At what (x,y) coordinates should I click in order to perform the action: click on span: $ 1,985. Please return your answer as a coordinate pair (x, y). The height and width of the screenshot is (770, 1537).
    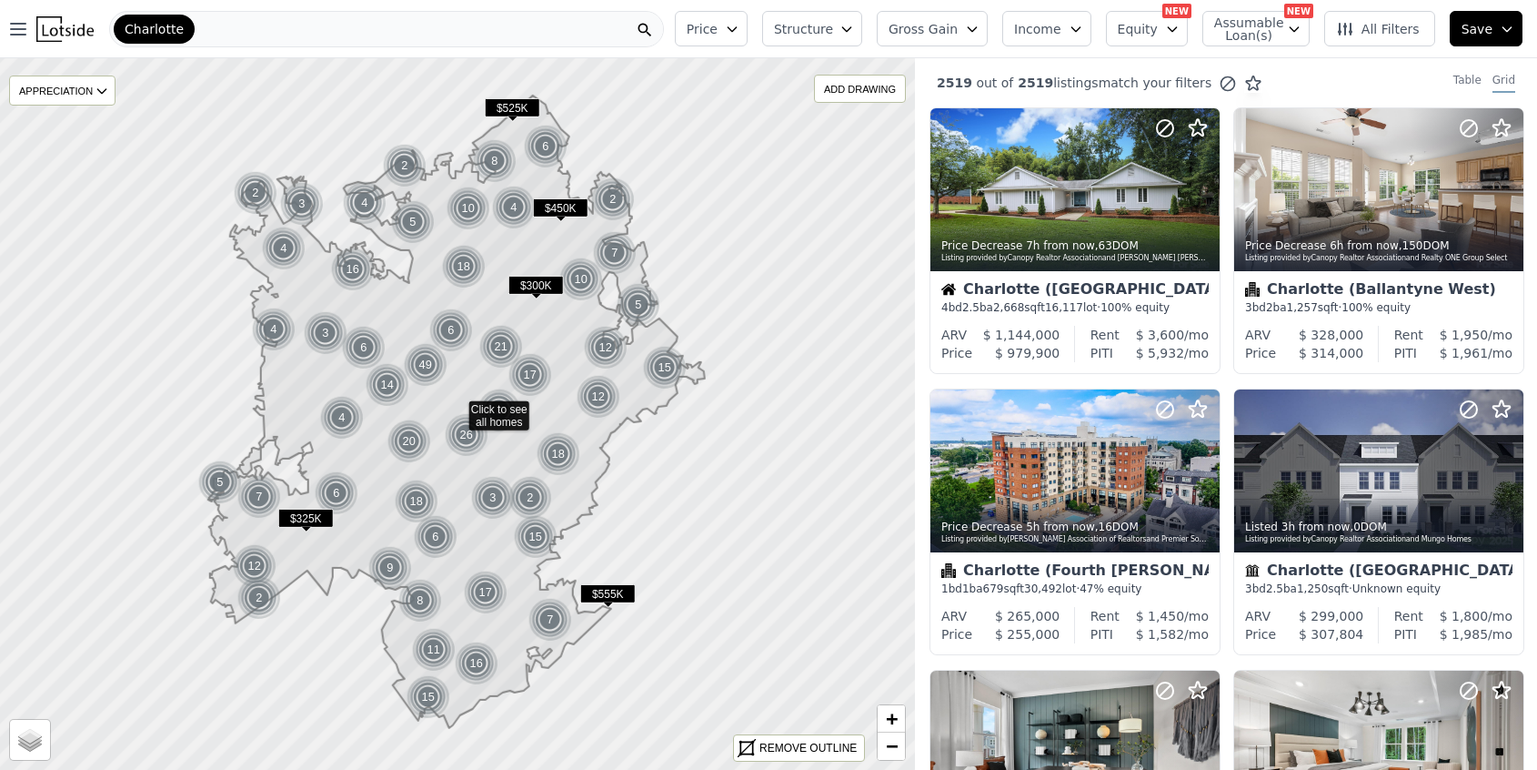
    Looking at the image, I should click on (1464, 634).